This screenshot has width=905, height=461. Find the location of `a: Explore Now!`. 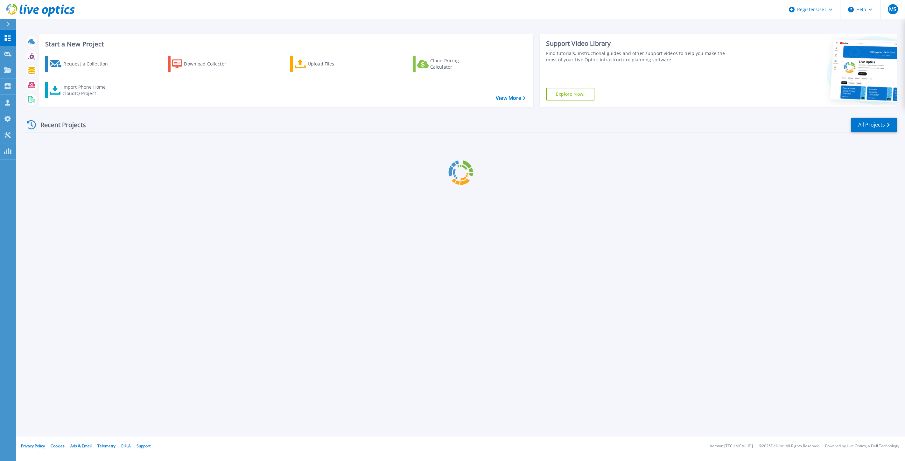

a: Explore Now! is located at coordinates (570, 94).